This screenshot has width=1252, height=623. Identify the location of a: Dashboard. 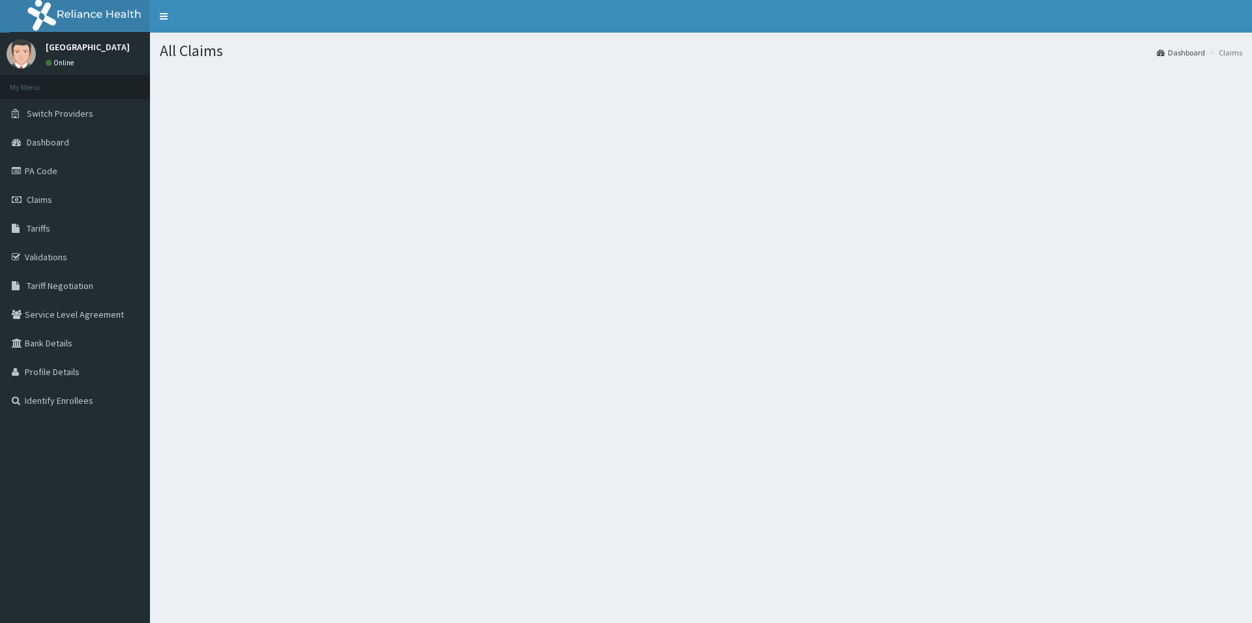
(1181, 52).